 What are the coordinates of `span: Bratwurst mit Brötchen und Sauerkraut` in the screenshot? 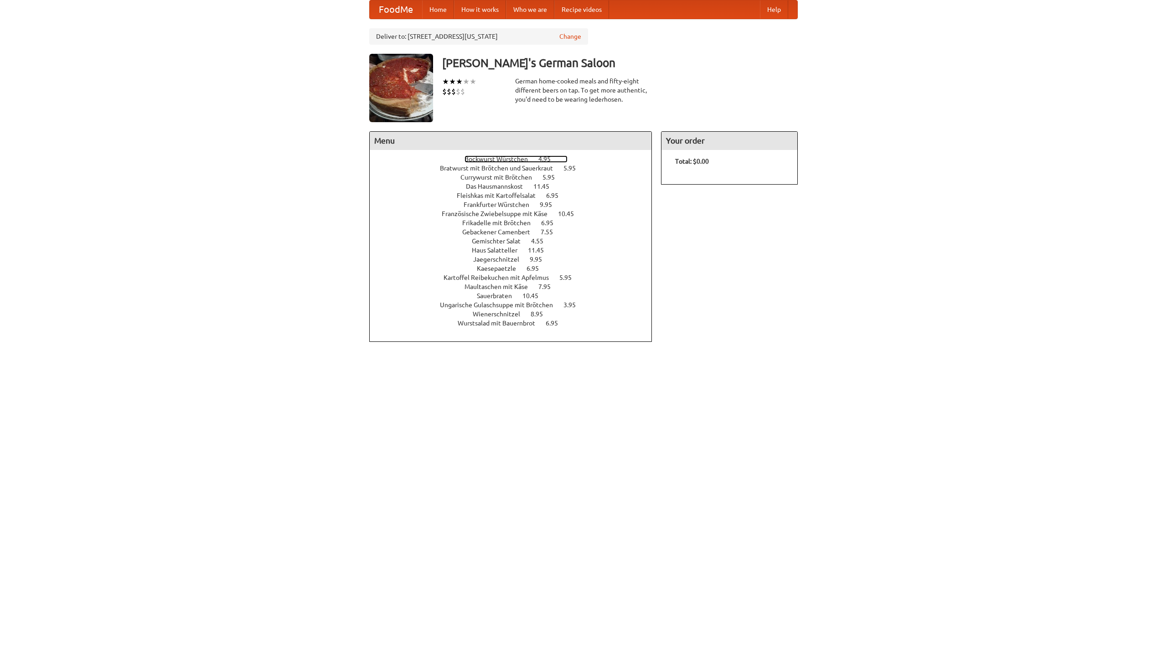 It's located at (501, 168).